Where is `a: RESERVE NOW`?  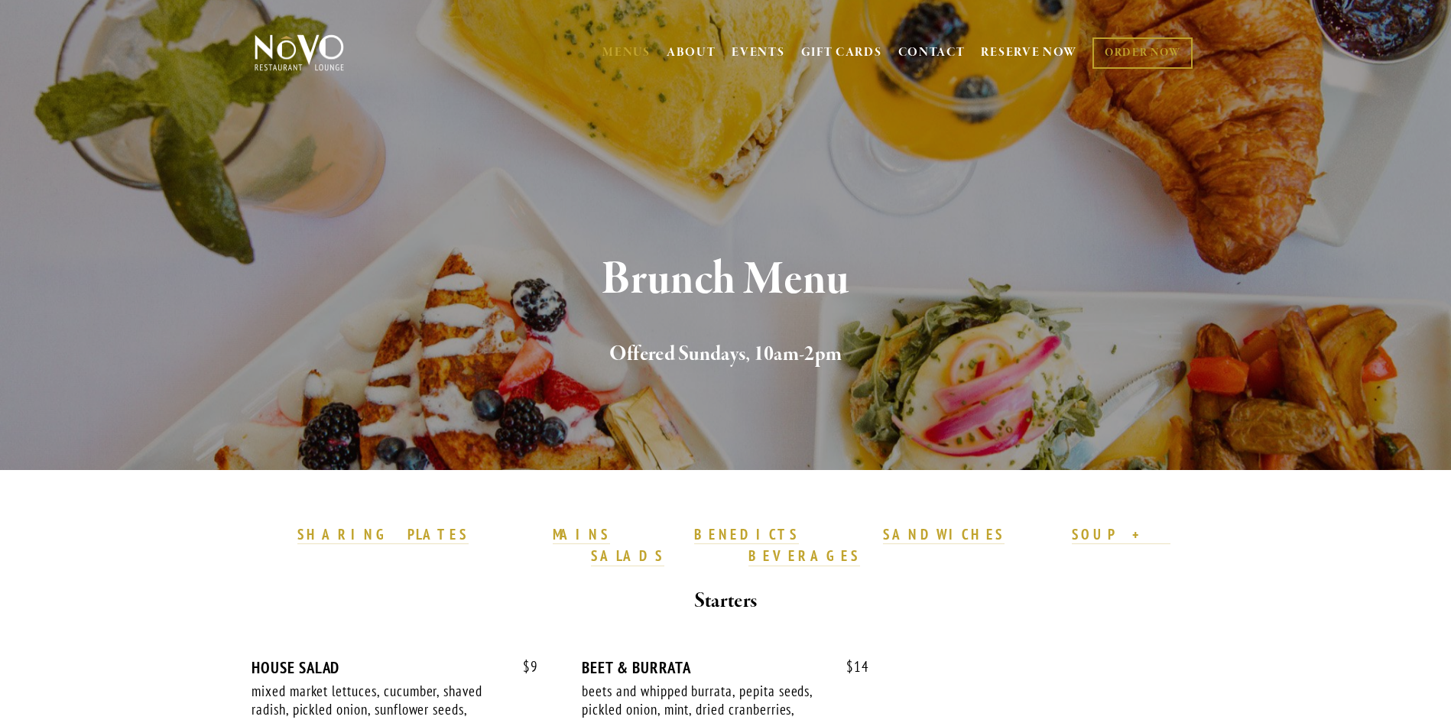
a: RESERVE NOW is located at coordinates (1029, 53).